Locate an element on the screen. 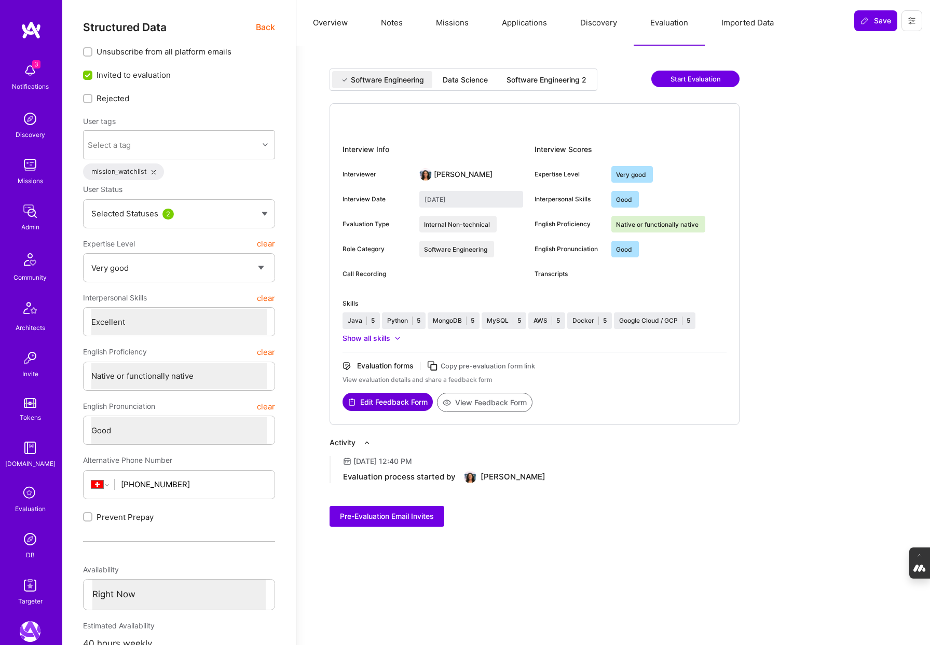 This screenshot has height=645, width=930. div: Estimated Availability is located at coordinates (179, 626).